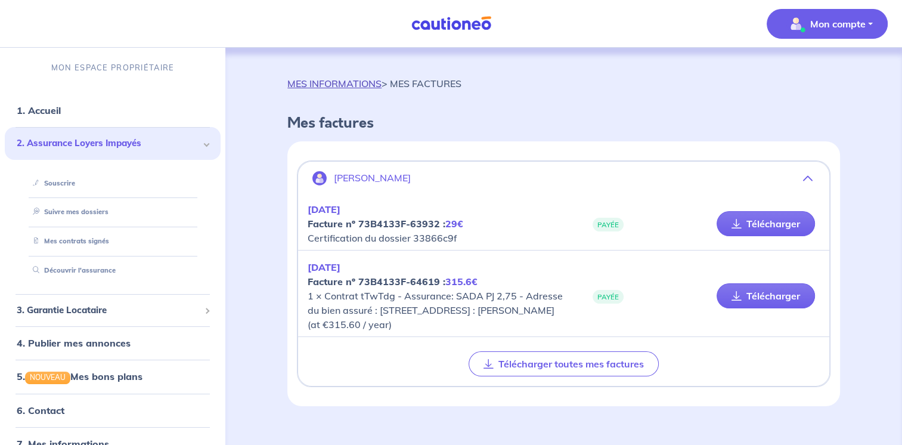 The image size is (902, 445). What do you see at coordinates (435, 224) in the screenshot?
I see `p: Certification du dossier 33866c9f` at bounding box center [435, 224].